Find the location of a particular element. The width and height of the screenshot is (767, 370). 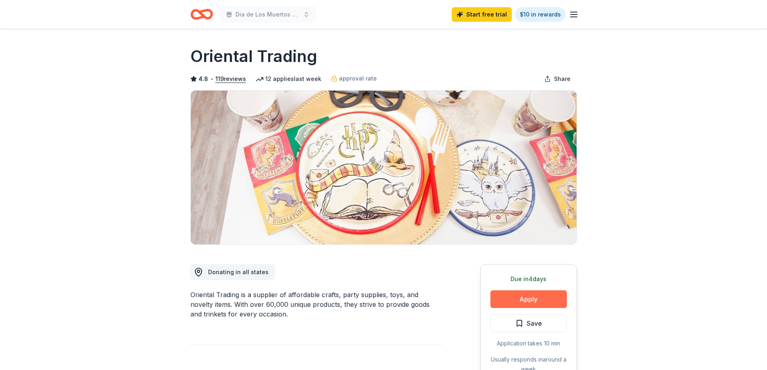

button: Save is located at coordinates (529, 323).